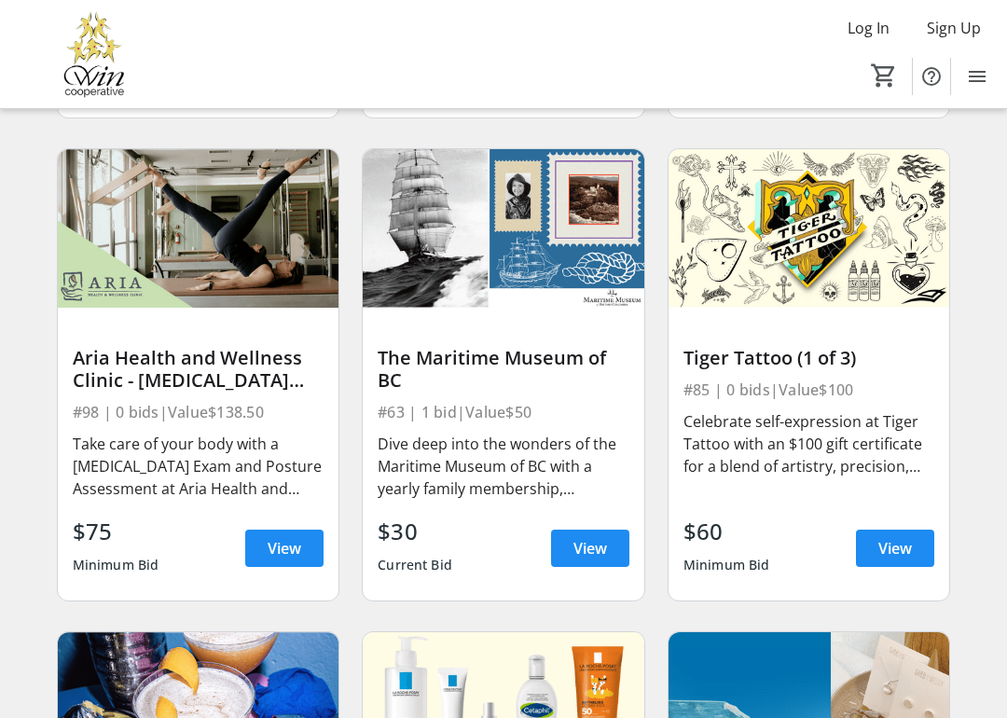 The image size is (1007, 718). Describe the element at coordinates (868, 28) in the screenshot. I see `span: Log In` at that location.